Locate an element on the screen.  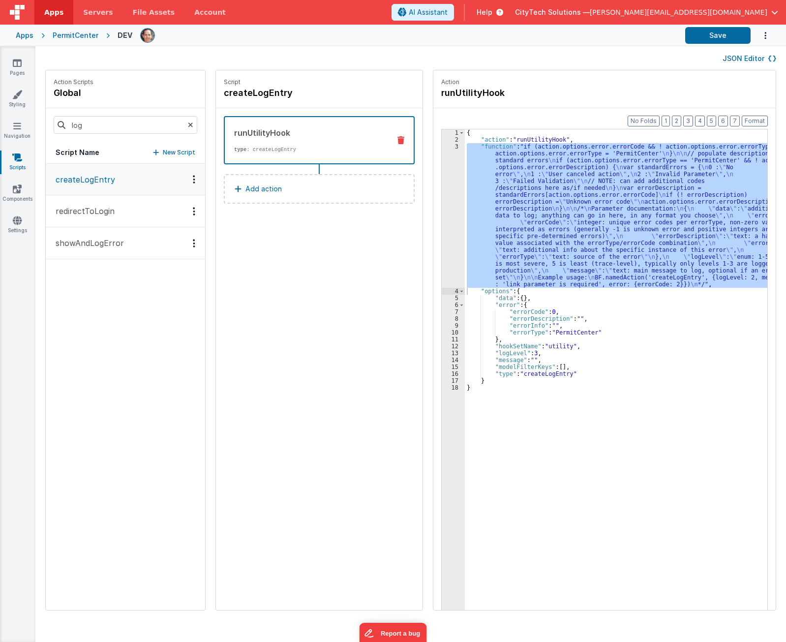
div: 17 is located at coordinates (453, 381).